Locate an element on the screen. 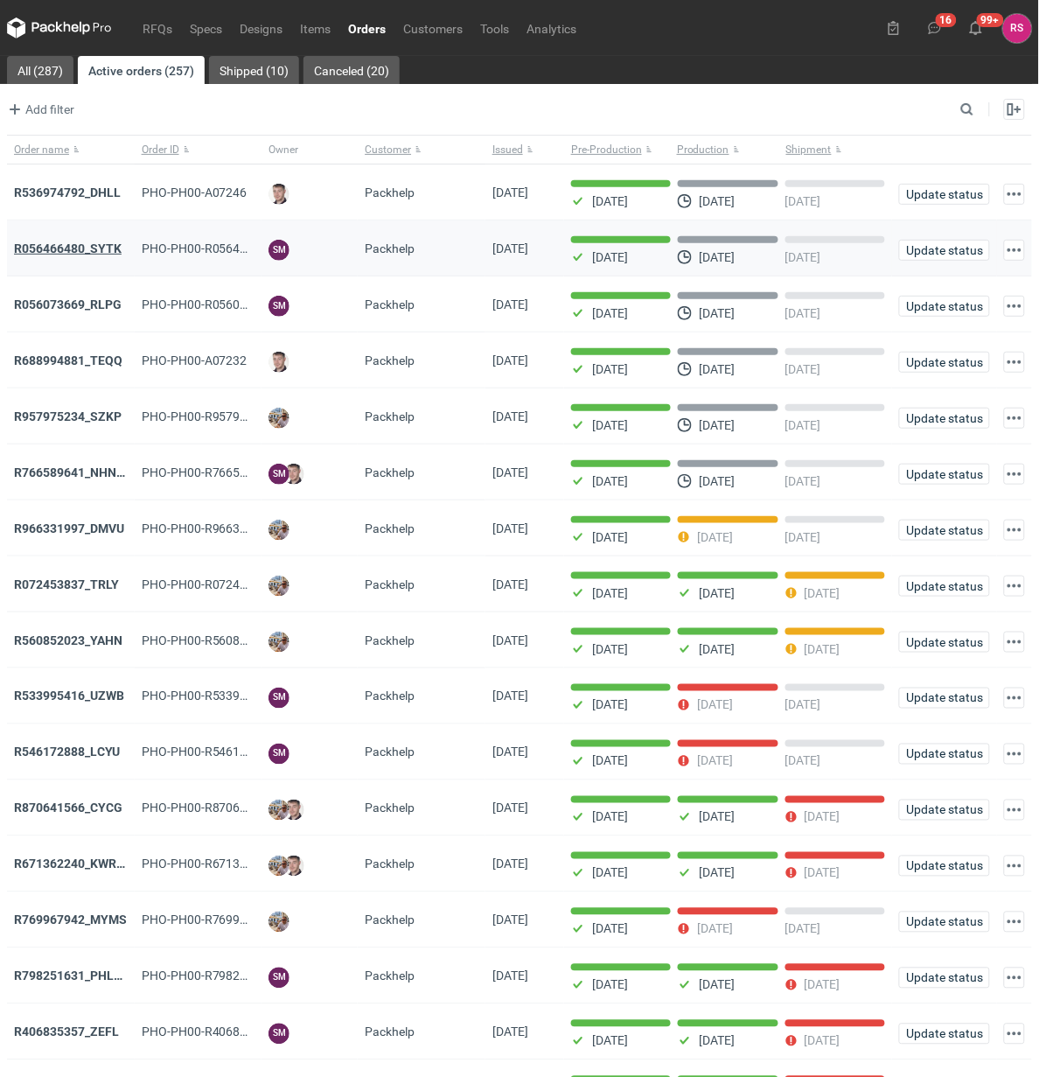 The width and height of the screenshot is (1039, 1077). span: PHO-PH00-R533995416_UZWB is located at coordinates (227, 696).